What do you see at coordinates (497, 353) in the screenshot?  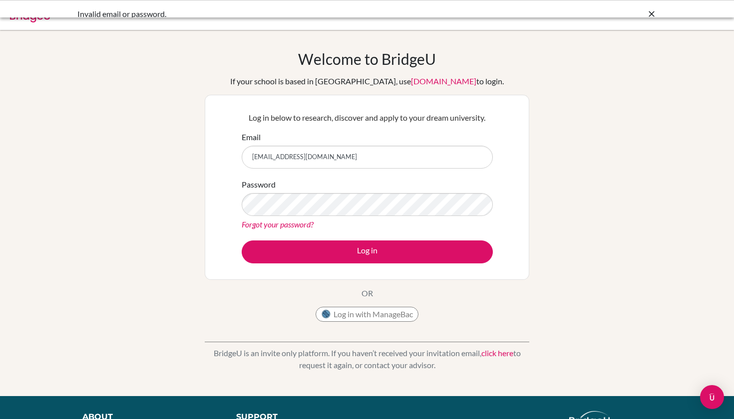 I see `a: click here` at bounding box center [497, 353].